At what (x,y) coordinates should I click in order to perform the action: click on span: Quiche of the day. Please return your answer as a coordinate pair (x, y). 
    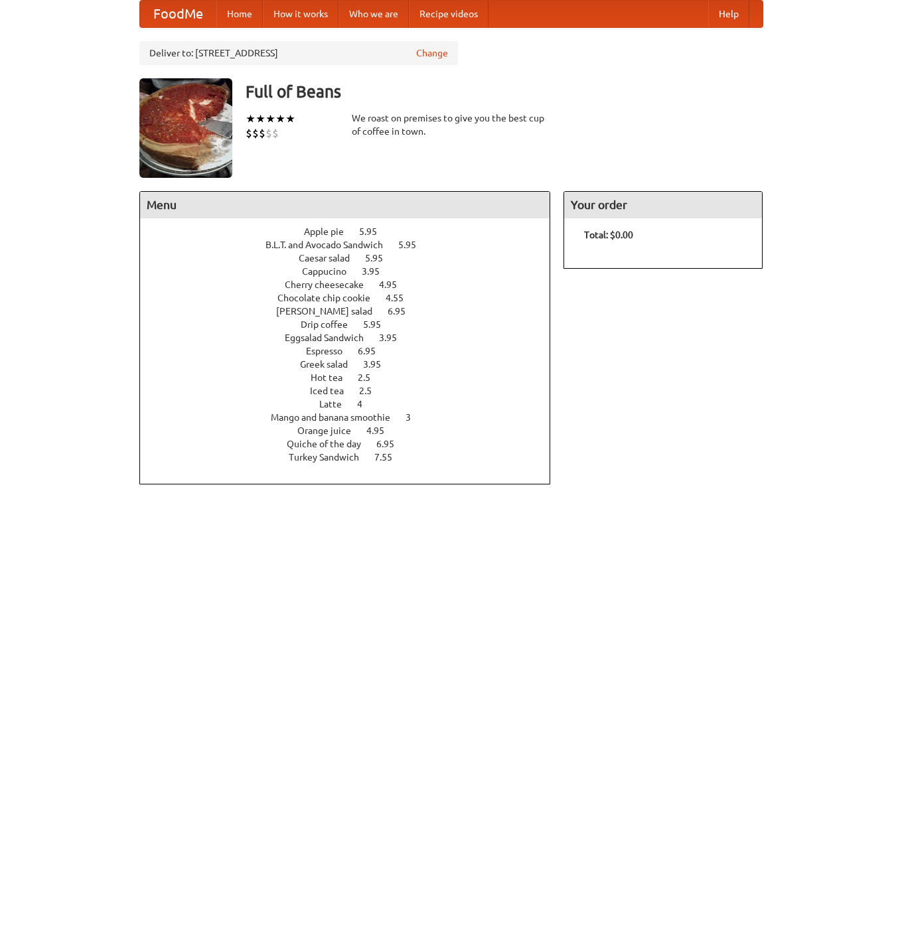
    Looking at the image, I should click on (331, 444).